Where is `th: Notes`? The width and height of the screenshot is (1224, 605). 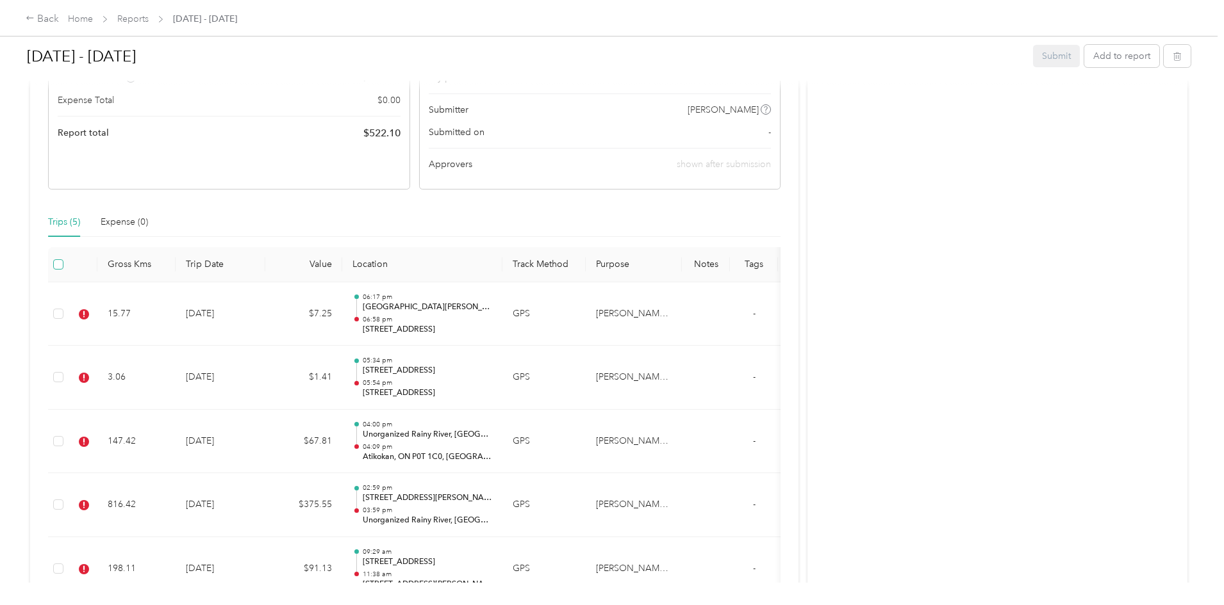 th: Notes is located at coordinates (705, 265).